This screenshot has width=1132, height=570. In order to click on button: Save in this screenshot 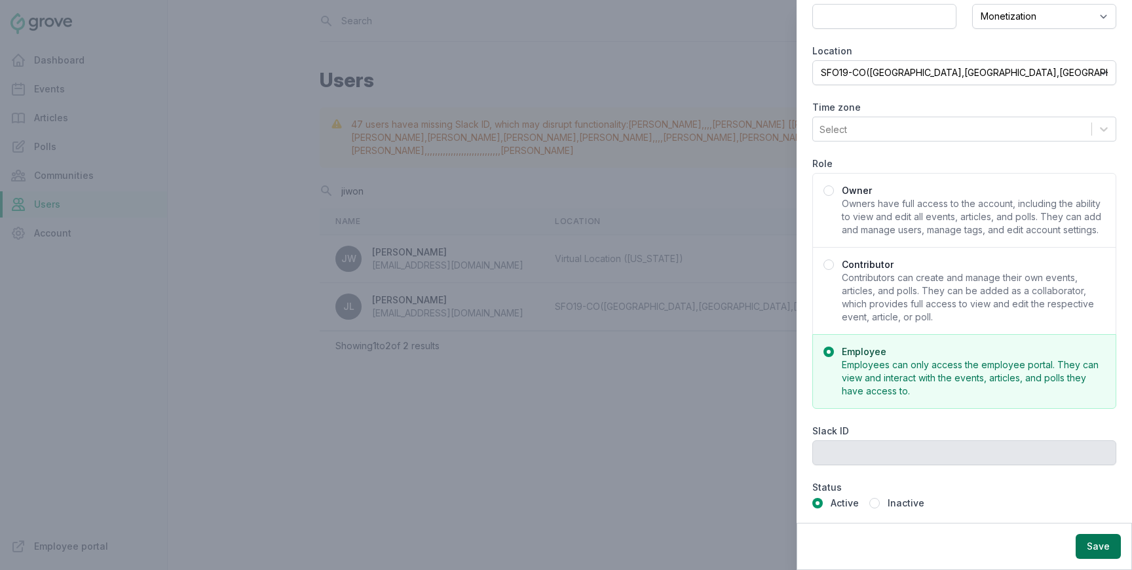, I will do `click(1098, 546)`.